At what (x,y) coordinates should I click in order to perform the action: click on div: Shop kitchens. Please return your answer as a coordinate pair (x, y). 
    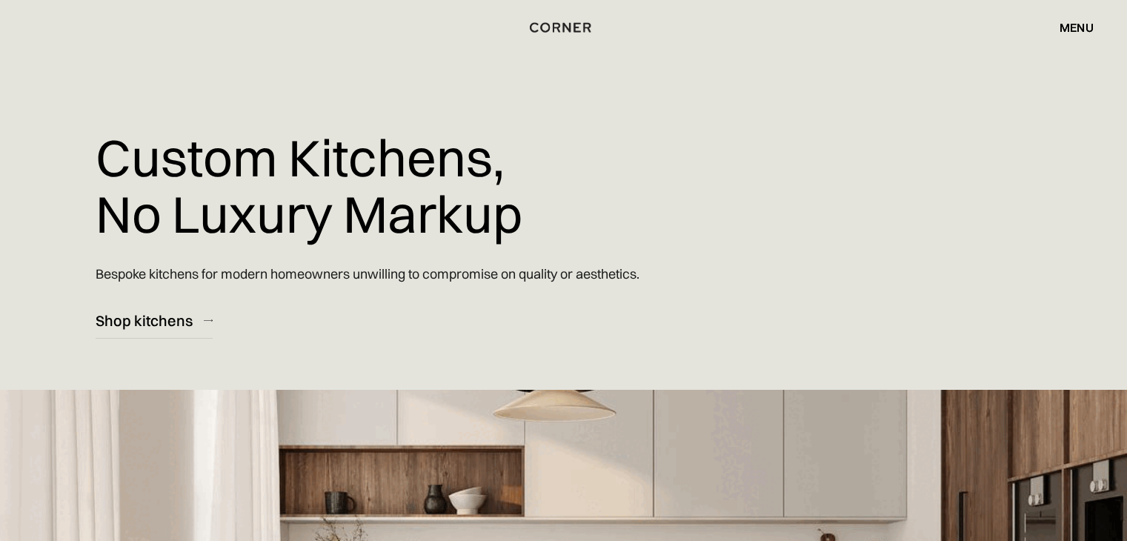
    Looking at the image, I should click on (144, 320).